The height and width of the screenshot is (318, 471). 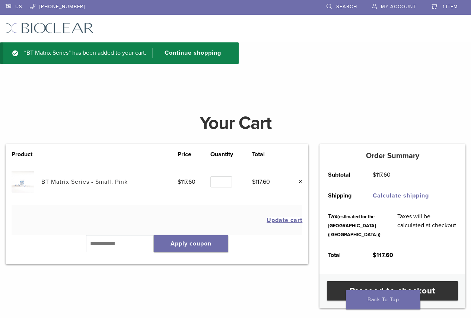 I want to click on th: Quantity, so click(x=231, y=154).